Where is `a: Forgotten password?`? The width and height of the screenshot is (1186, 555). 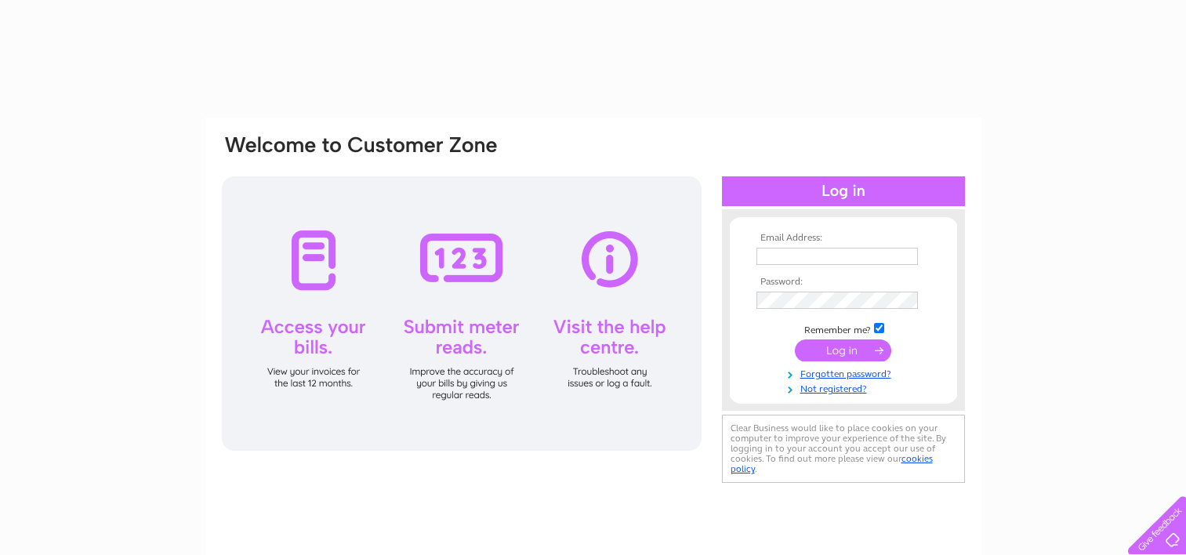 a: Forgotten password? is located at coordinates (845, 372).